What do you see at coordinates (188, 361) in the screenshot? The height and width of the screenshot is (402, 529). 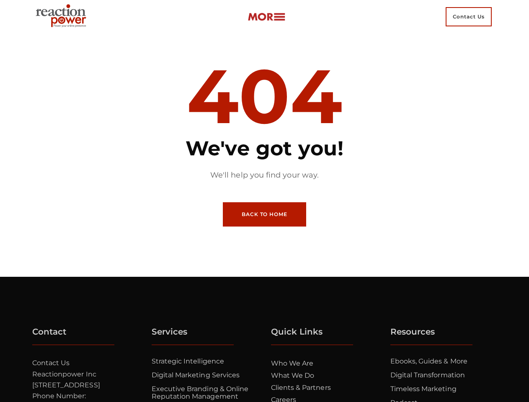 I see `a: Strategic Intelligence` at bounding box center [188, 361].